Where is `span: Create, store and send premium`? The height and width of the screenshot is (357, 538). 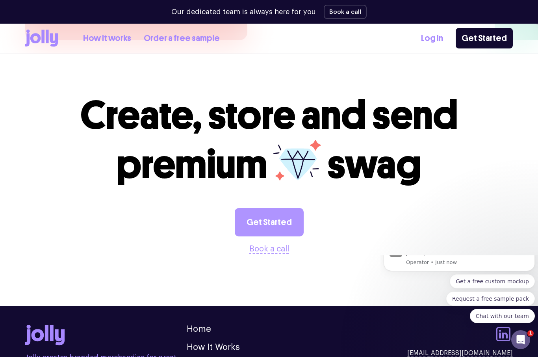 span: Create, store and send premium is located at coordinates (269, 140).